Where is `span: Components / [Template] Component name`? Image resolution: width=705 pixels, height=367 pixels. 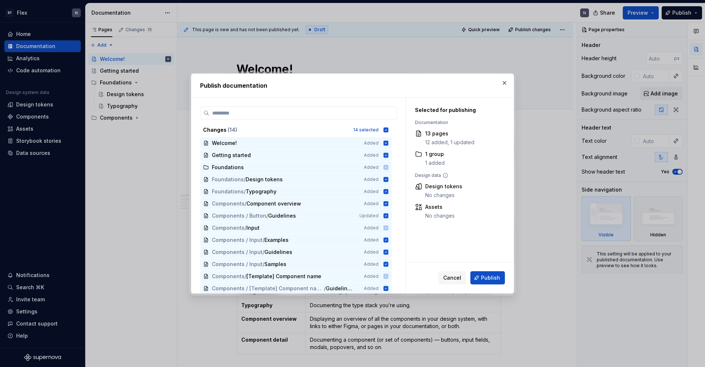 span: Components / [Template] Component name is located at coordinates (268, 289).